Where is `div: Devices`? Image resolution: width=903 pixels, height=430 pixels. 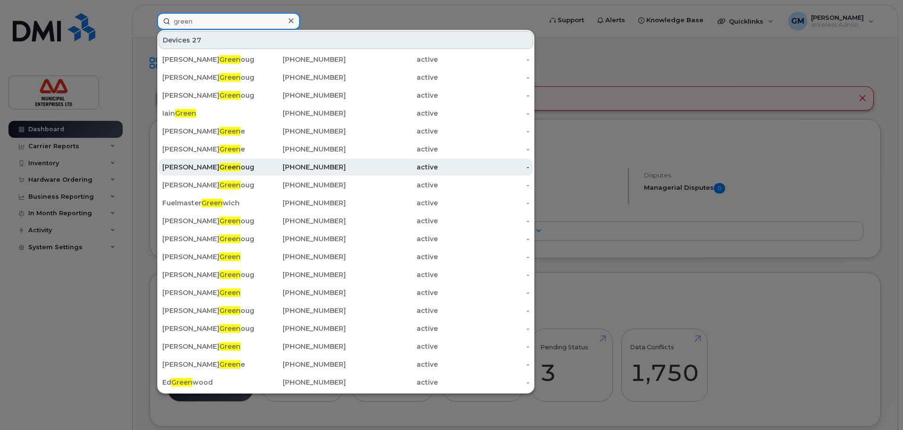 div: Devices is located at coordinates (346, 40).